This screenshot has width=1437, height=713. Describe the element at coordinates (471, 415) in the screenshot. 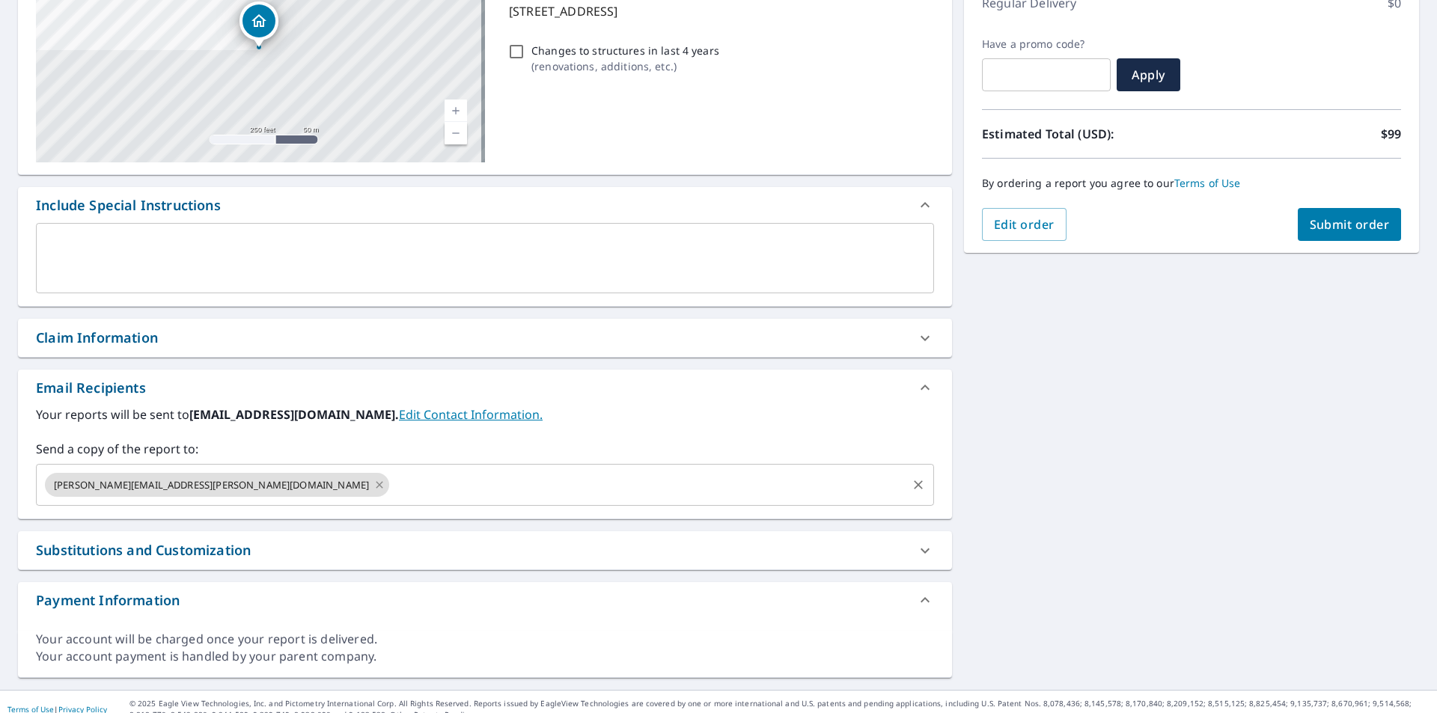

I see `a: EditContactInfo` at that location.